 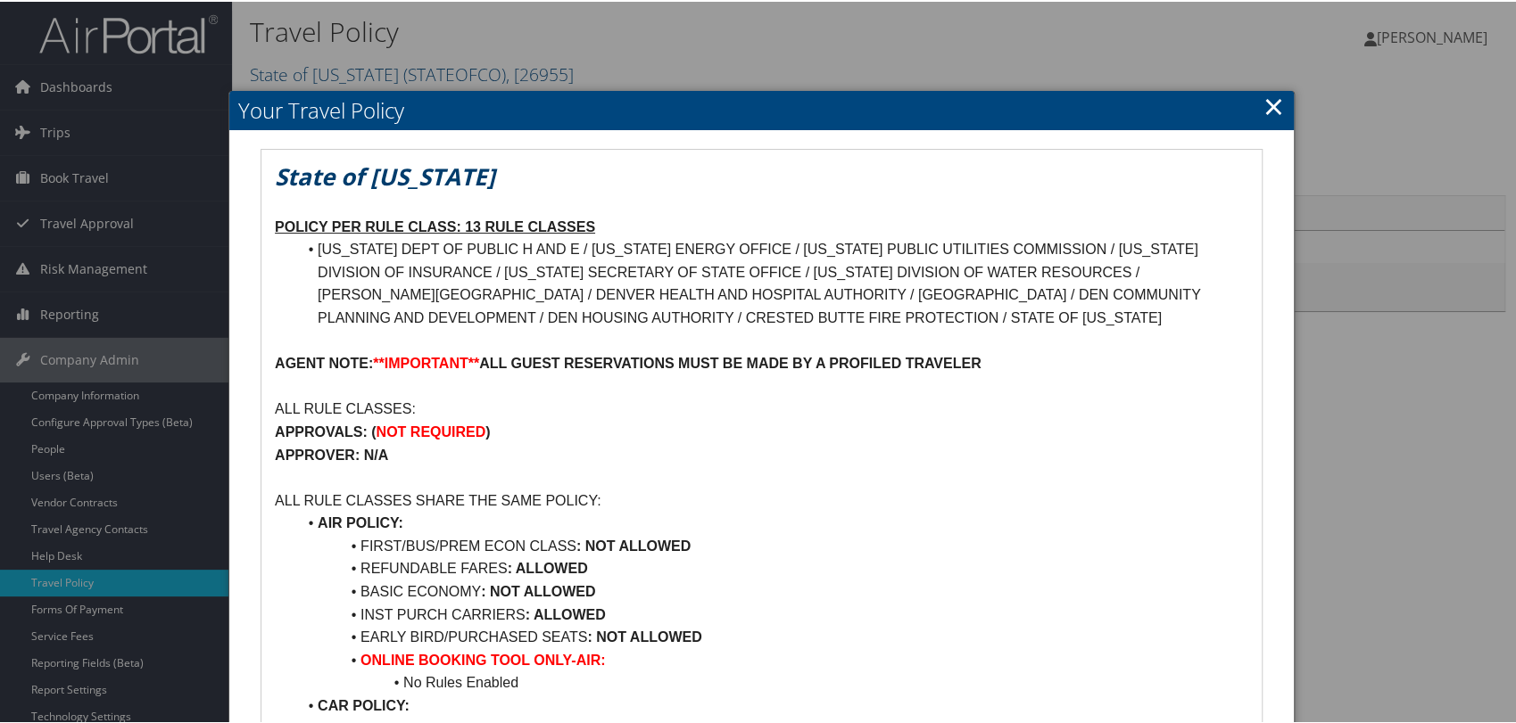 I want to click on strong: NOT REQUIRED, so click(x=431, y=430).